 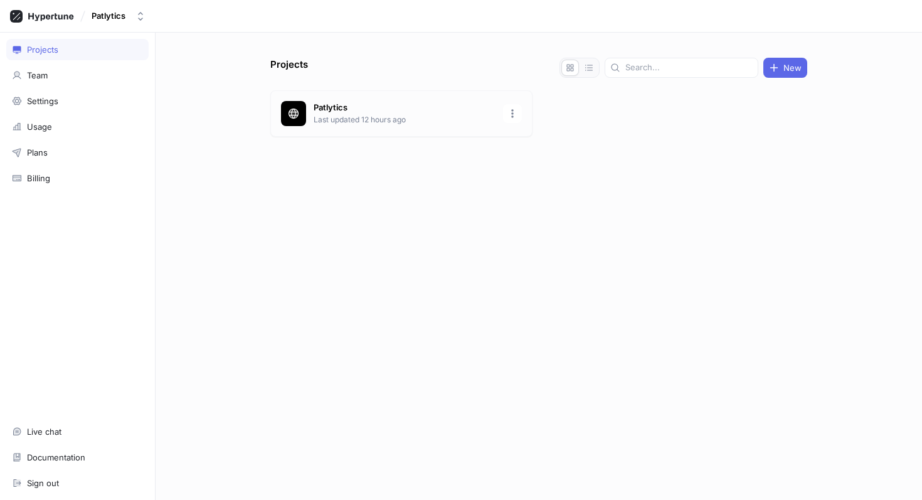 I want to click on div: Usage, so click(x=40, y=127).